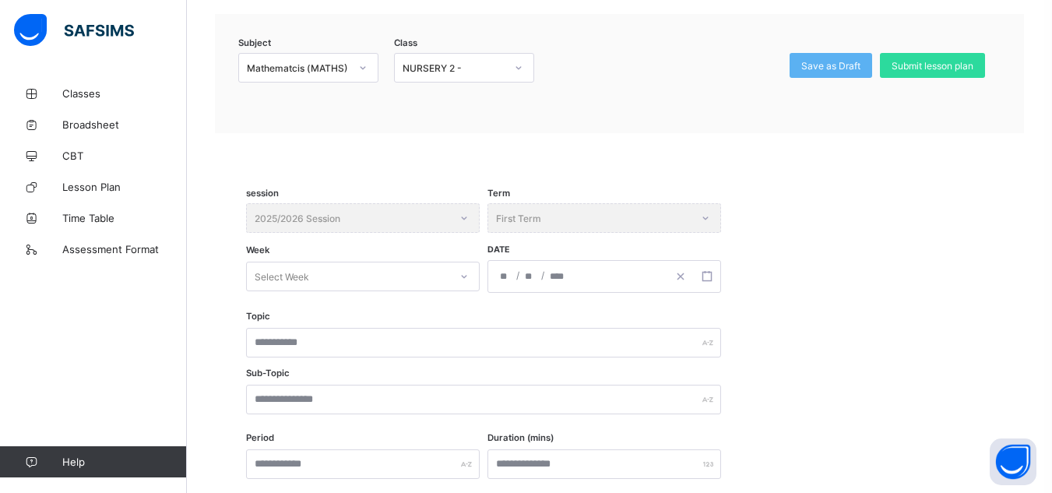  Describe the element at coordinates (125, 93) in the screenshot. I see `span: Classes` at that location.